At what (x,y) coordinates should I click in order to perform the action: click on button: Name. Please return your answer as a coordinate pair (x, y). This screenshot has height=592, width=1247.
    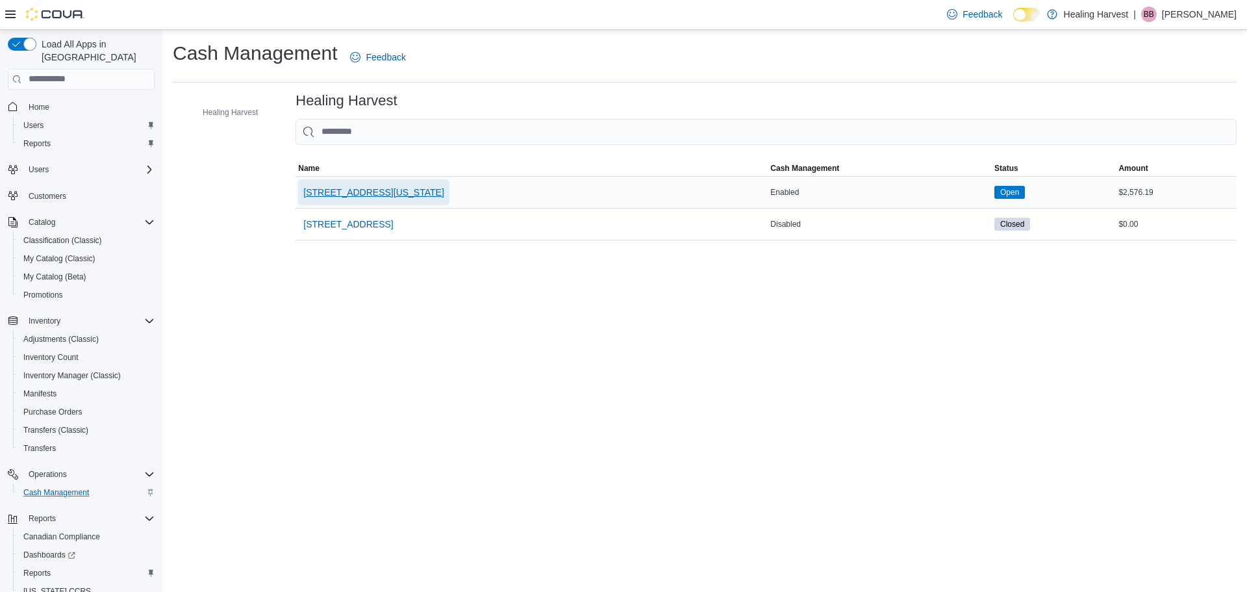
    Looking at the image, I should click on (531, 168).